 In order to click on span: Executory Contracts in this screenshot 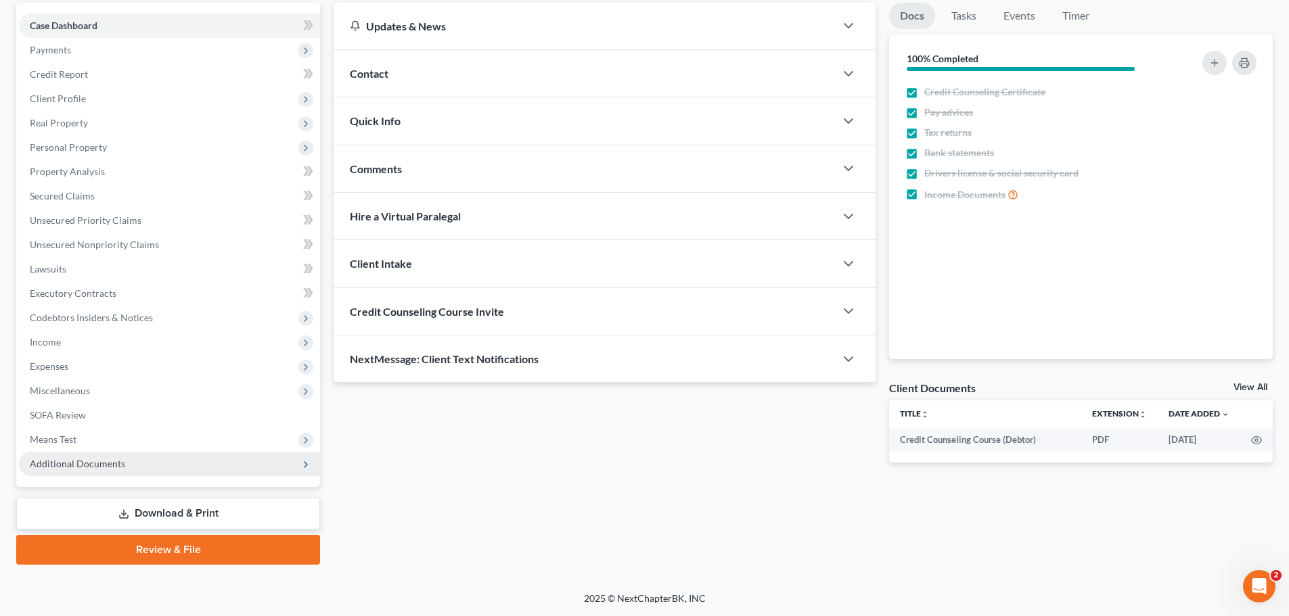, I will do `click(73, 293)`.